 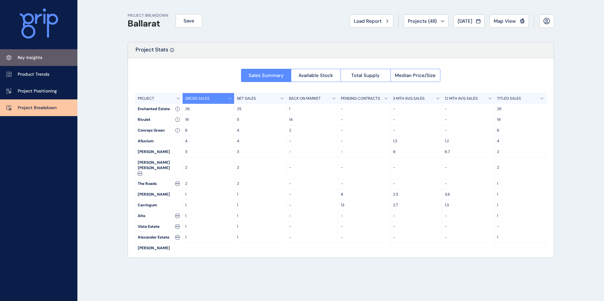 I want to click on p: 5, so click(x=260, y=120).